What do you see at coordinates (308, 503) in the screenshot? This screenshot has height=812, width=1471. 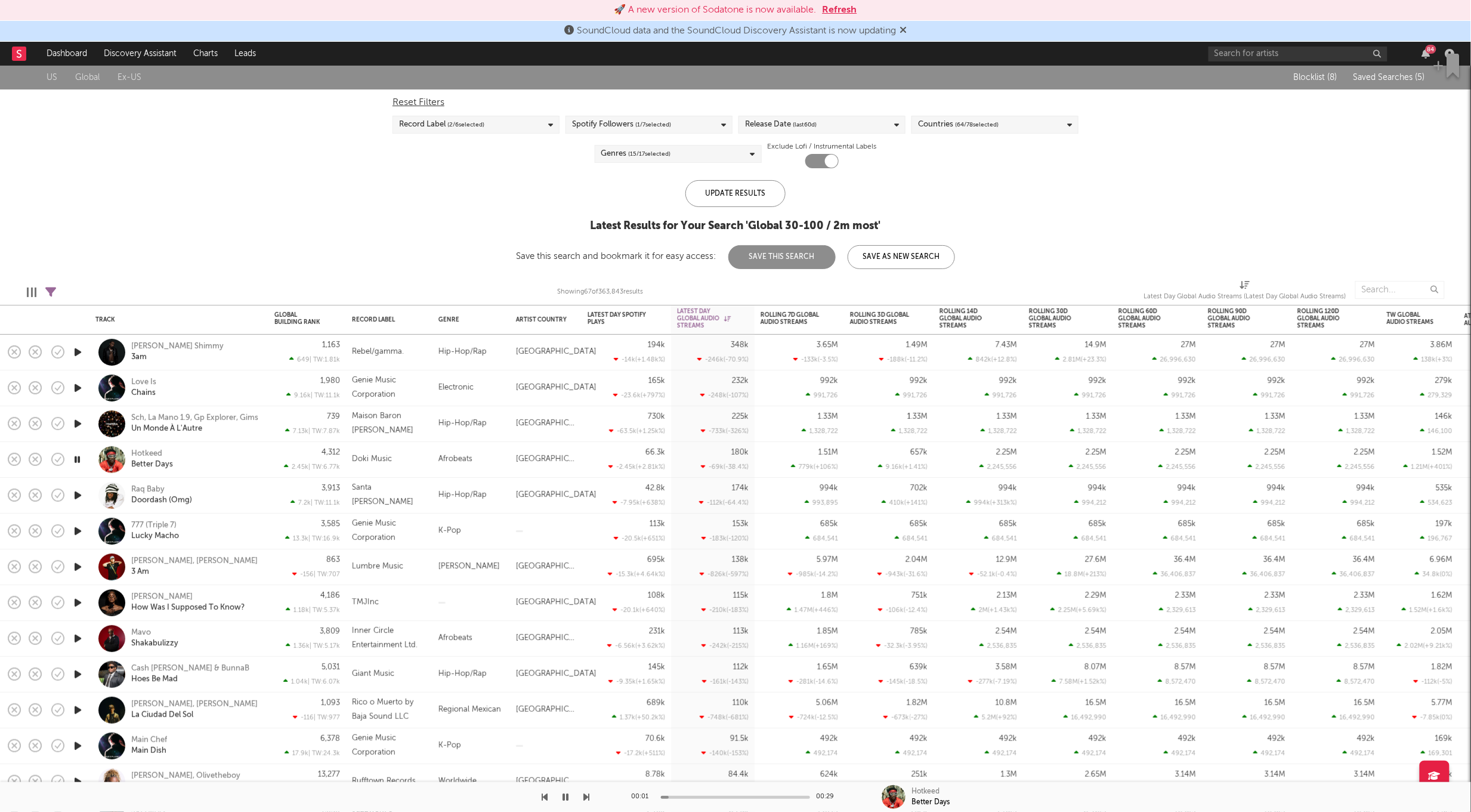 I see `div: 7.2k | TW: 11.1k` at bounding box center [308, 503].